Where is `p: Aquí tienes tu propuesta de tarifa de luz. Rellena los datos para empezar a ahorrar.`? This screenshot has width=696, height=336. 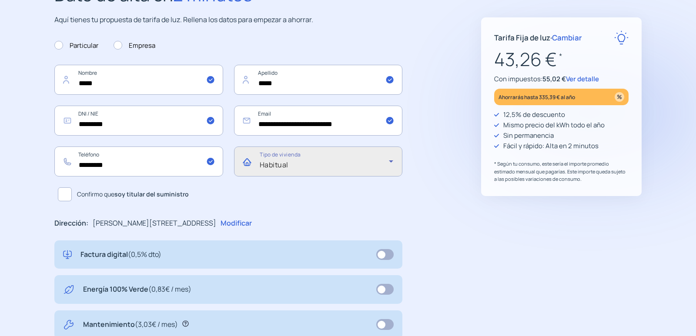
p: Aquí tienes tu propuesta de tarifa de luz. Rellena los datos para empezar a ahorrar. is located at coordinates (228, 20).